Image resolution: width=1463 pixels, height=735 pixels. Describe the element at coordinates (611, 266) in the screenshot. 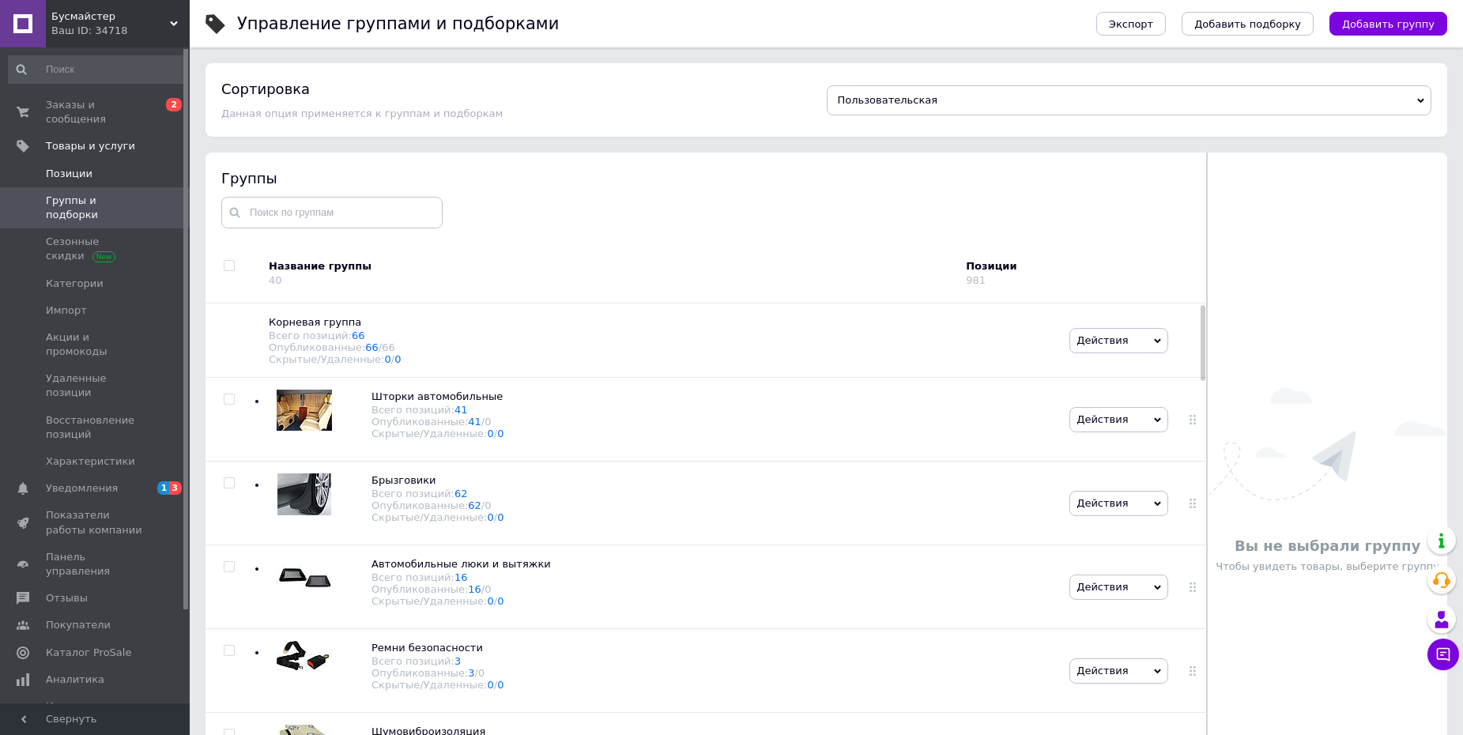

I see `div: Название группы` at that location.